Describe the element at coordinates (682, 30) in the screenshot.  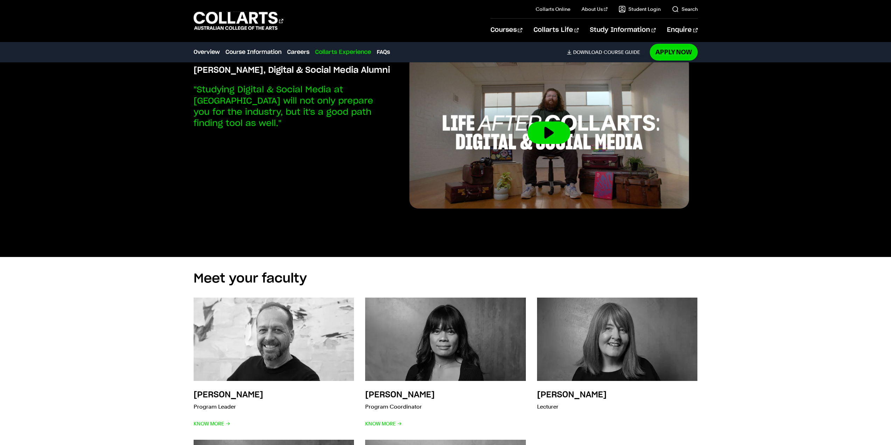
I see `a: Enquire` at that location.